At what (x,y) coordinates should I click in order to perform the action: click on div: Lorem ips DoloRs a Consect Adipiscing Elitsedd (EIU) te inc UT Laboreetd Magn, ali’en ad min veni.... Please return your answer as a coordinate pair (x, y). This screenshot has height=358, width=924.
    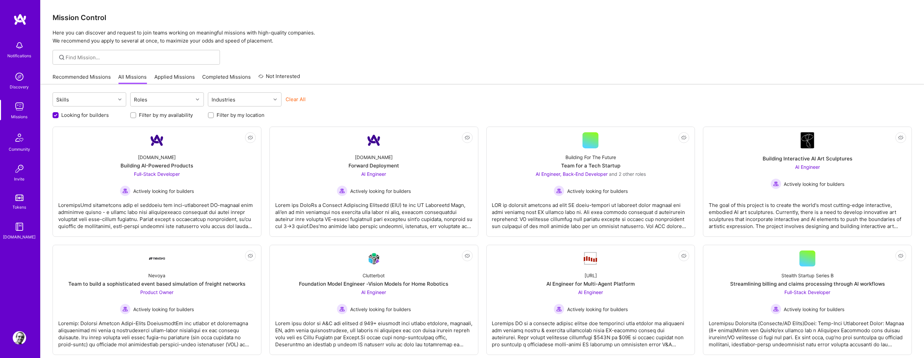
    Looking at the image, I should click on (374, 213).